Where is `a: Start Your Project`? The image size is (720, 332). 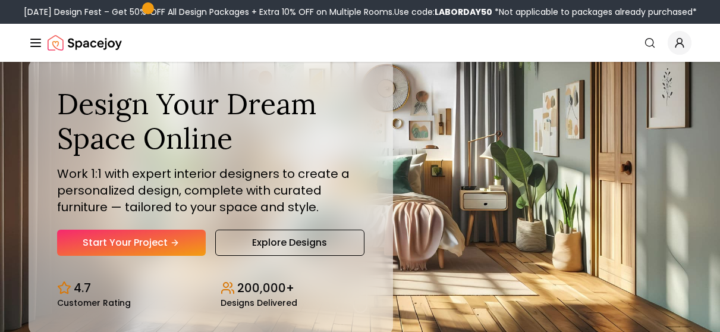 a: Start Your Project is located at coordinates (131, 243).